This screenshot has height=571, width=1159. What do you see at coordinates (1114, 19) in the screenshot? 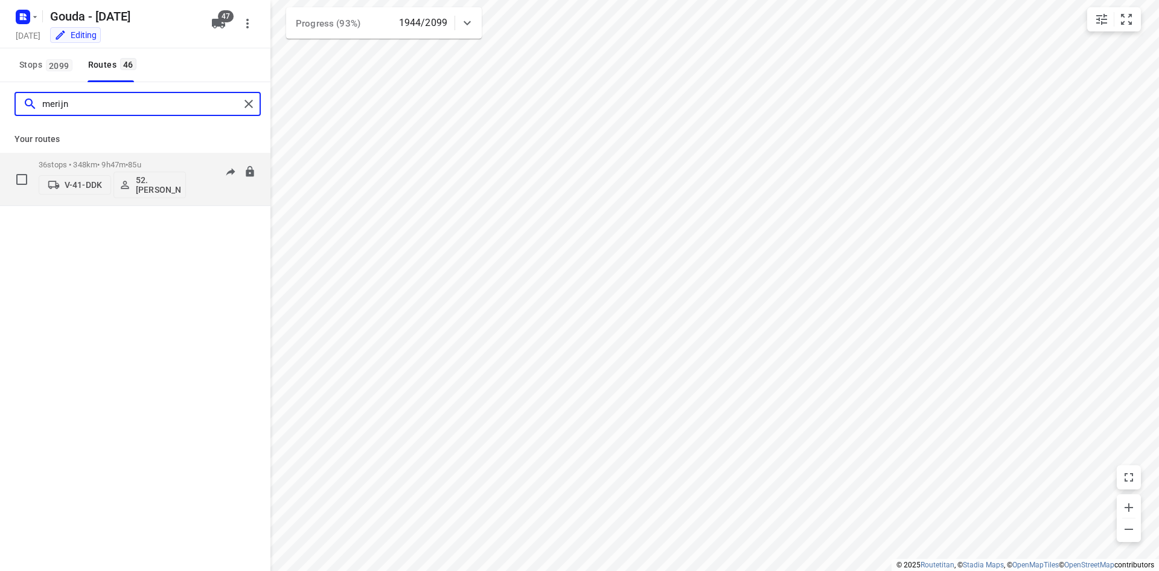
I see `div: small contained button group` at bounding box center [1114, 19].